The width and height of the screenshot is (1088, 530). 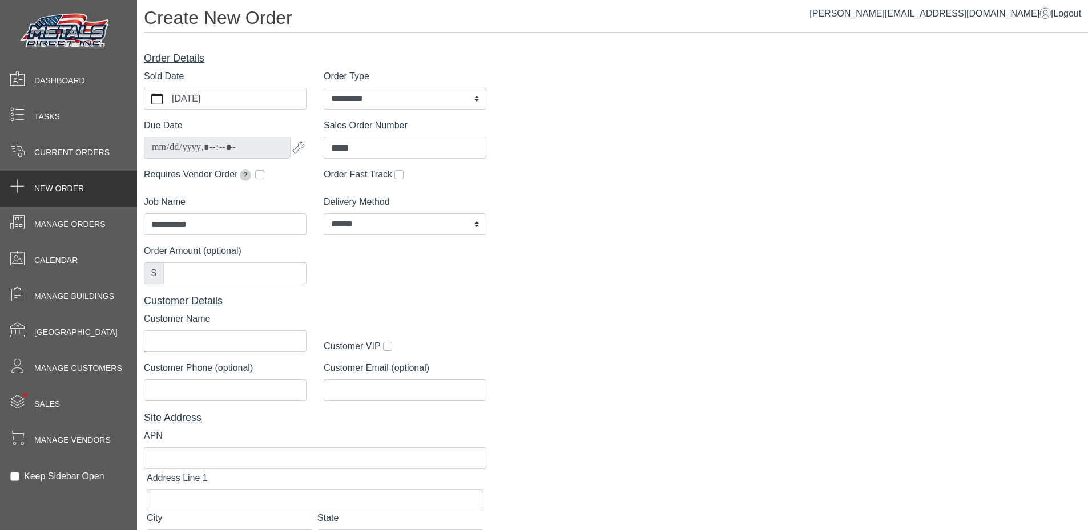 I want to click on label: Delivery Method, so click(x=357, y=202).